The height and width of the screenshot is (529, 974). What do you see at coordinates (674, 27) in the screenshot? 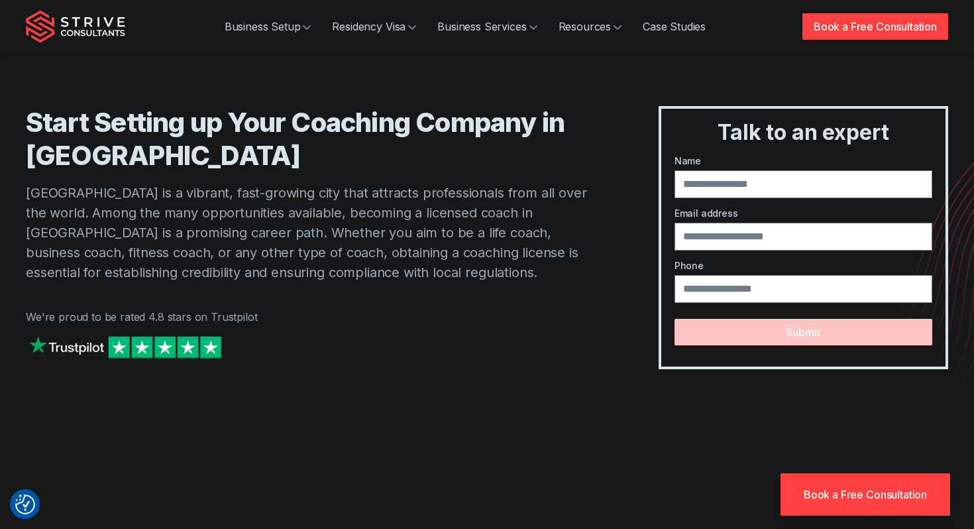
I see `a: Case Studies` at bounding box center [674, 27].